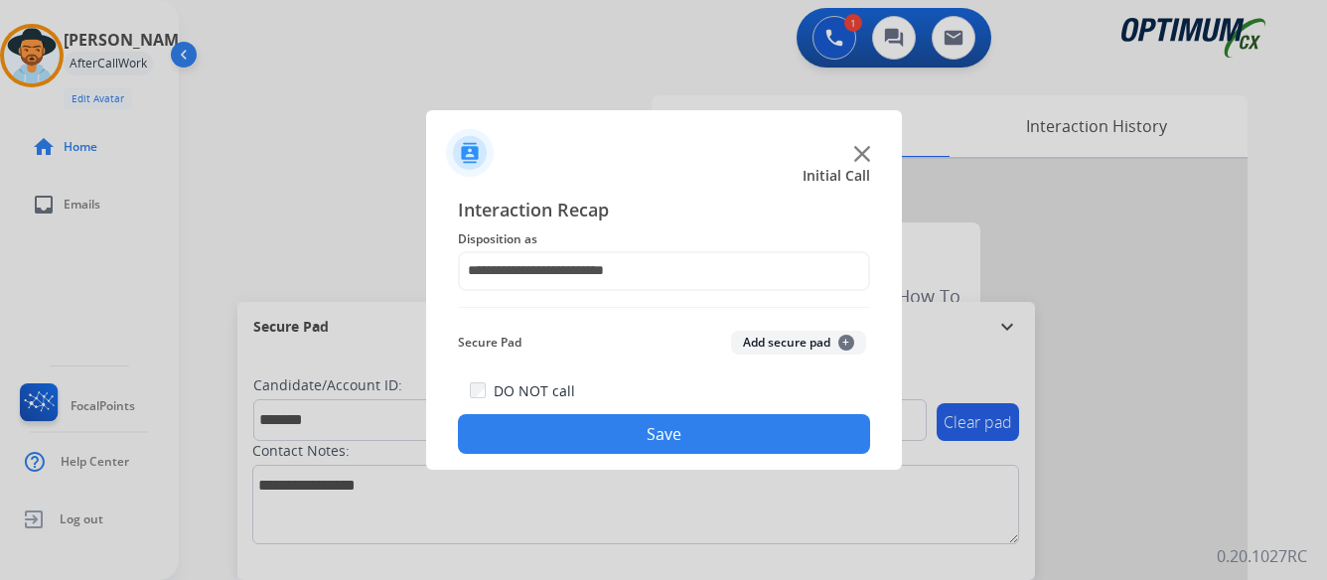 The width and height of the screenshot is (1327, 580). Describe the element at coordinates (664, 307) in the screenshot. I see `img: contact-recap-line.svg` at that location.